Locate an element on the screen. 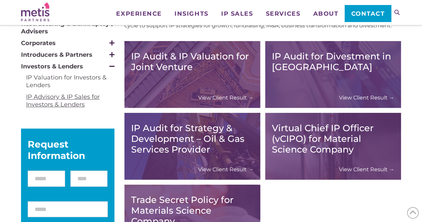 The width and height of the screenshot is (422, 222). span: About is located at coordinates (325, 14).